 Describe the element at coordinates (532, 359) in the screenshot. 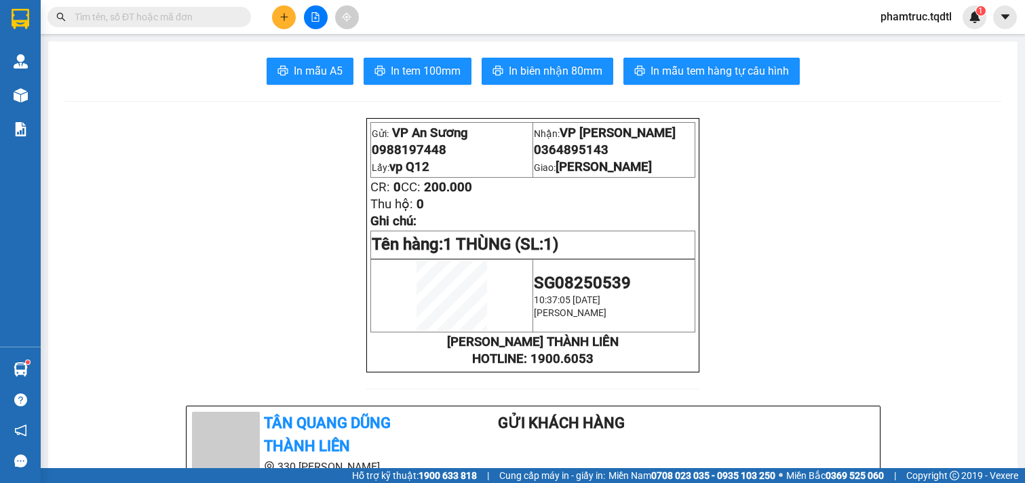

I see `strong: HOTLINE: 1900.6053` at that location.